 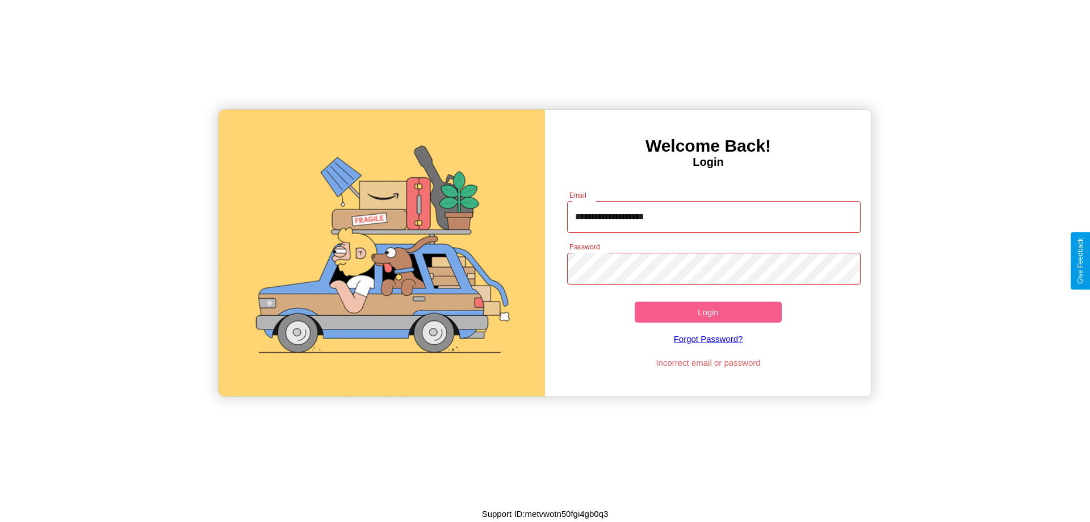 I want to click on h4: Login, so click(x=708, y=162).